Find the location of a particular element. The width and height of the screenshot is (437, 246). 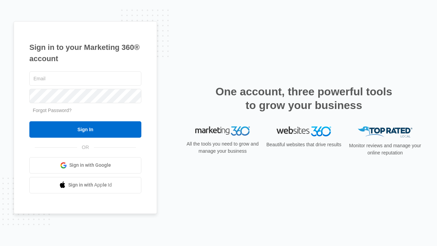

h2: One account, three powerful tools to grow your business is located at coordinates (304, 98).